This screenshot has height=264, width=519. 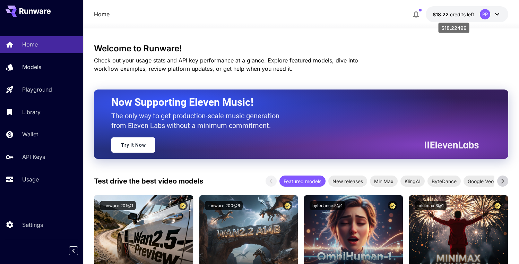 What do you see at coordinates (30, 134) in the screenshot?
I see `p: Wallet` at bounding box center [30, 134].